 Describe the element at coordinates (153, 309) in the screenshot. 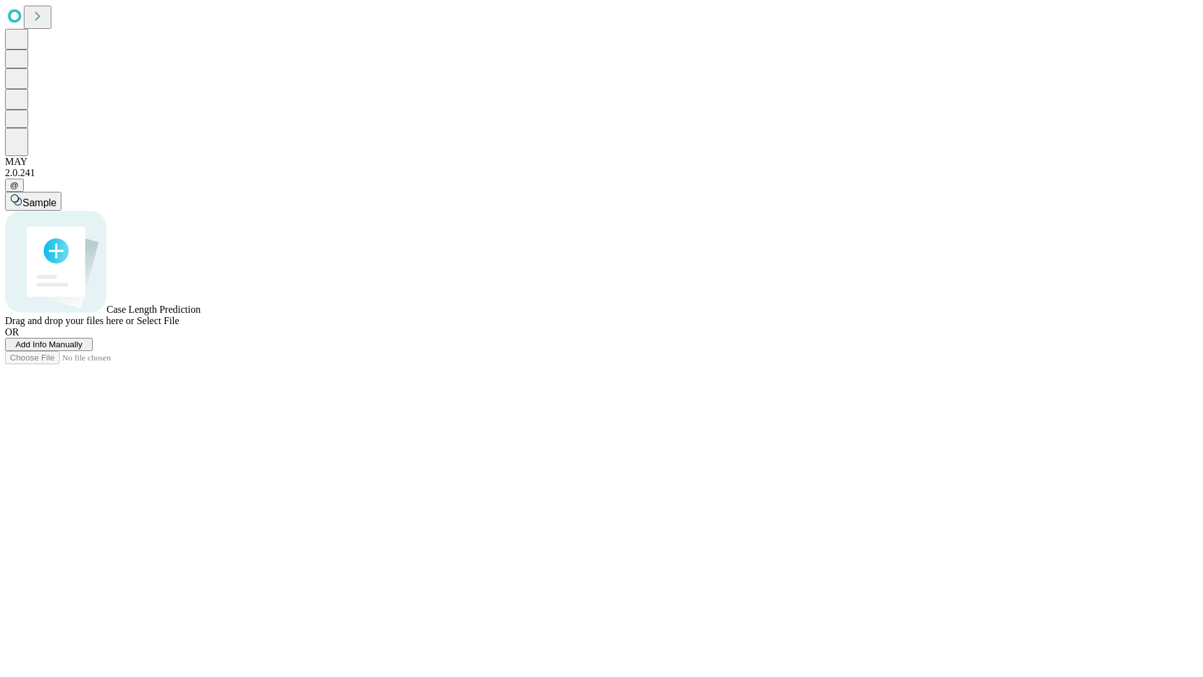

I see `span: Case Length Prediction` at that location.